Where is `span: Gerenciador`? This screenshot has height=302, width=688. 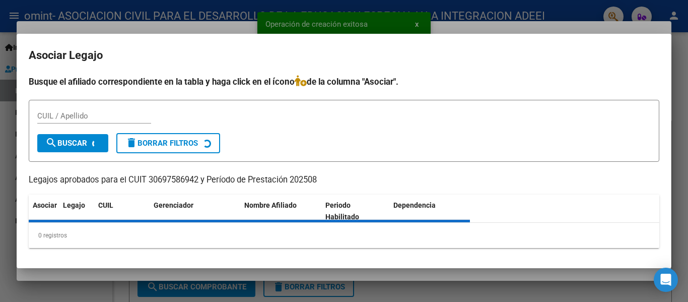
span: Gerenciador is located at coordinates (173, 205).